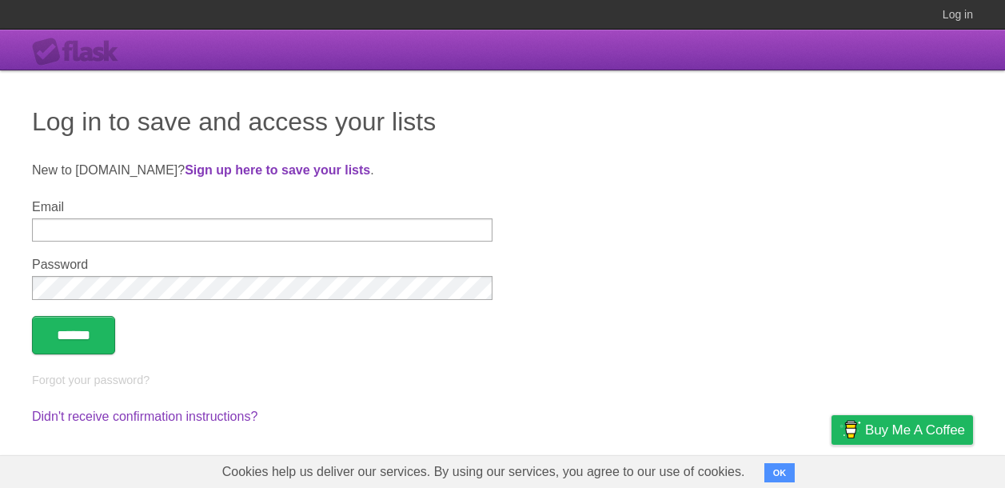 The height and width of the screenshot is (488, 1005). What do you see at coordinates (902, 429) in the screenshot?
I see `a: Buy me a coffee` at bounding box center [902, 429].